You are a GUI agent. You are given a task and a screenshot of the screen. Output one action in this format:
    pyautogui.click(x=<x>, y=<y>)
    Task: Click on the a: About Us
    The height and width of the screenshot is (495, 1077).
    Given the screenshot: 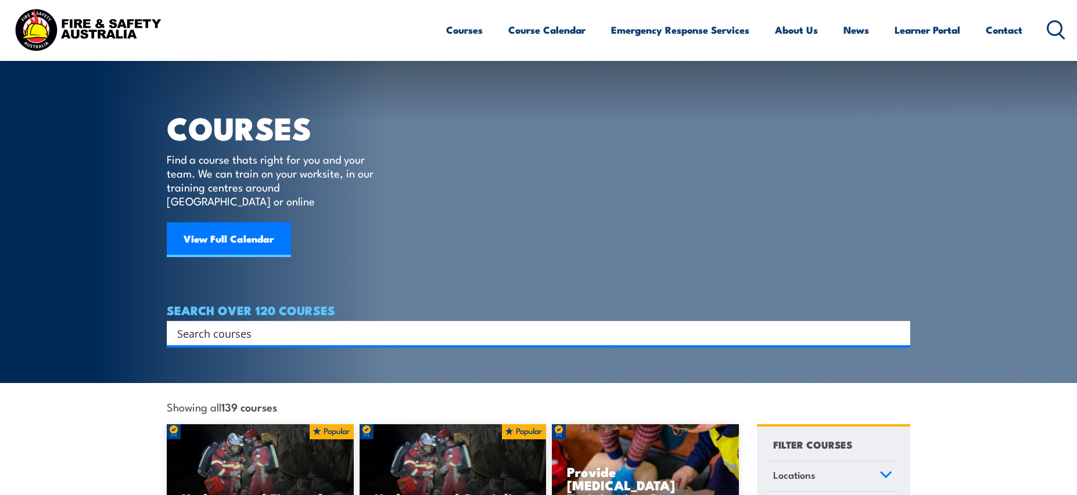 What is the action you would take?
    pyautogui.click(x=796, y=30)
    